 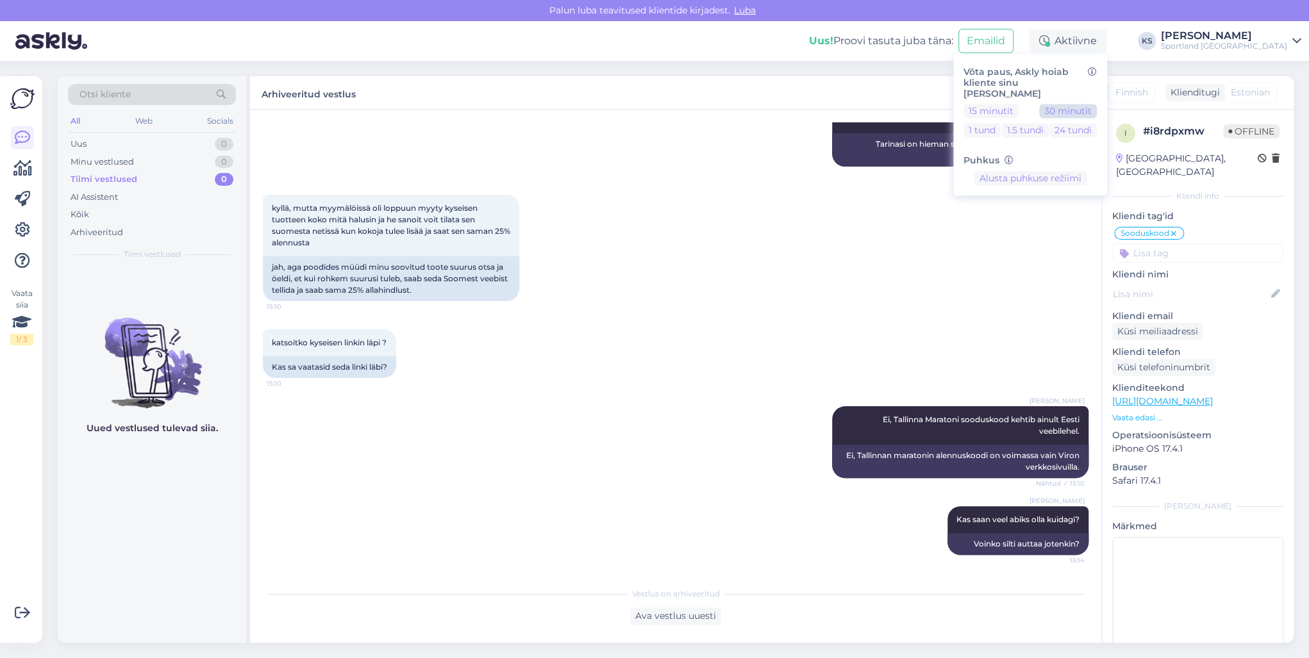 What do you see at coordinates (79, 215) in the screenshot?
I see `div: Kõik` at bounding box center [79, 215].